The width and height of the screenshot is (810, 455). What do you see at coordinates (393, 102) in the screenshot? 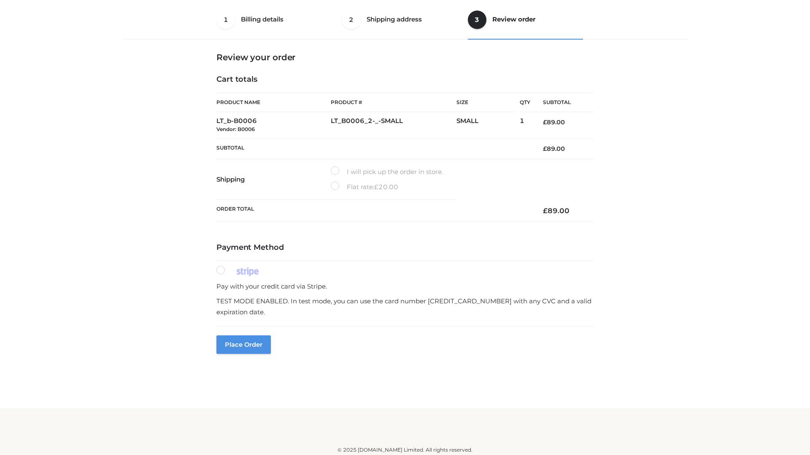
I see `th: Product #` at bounding box center [393, 102].